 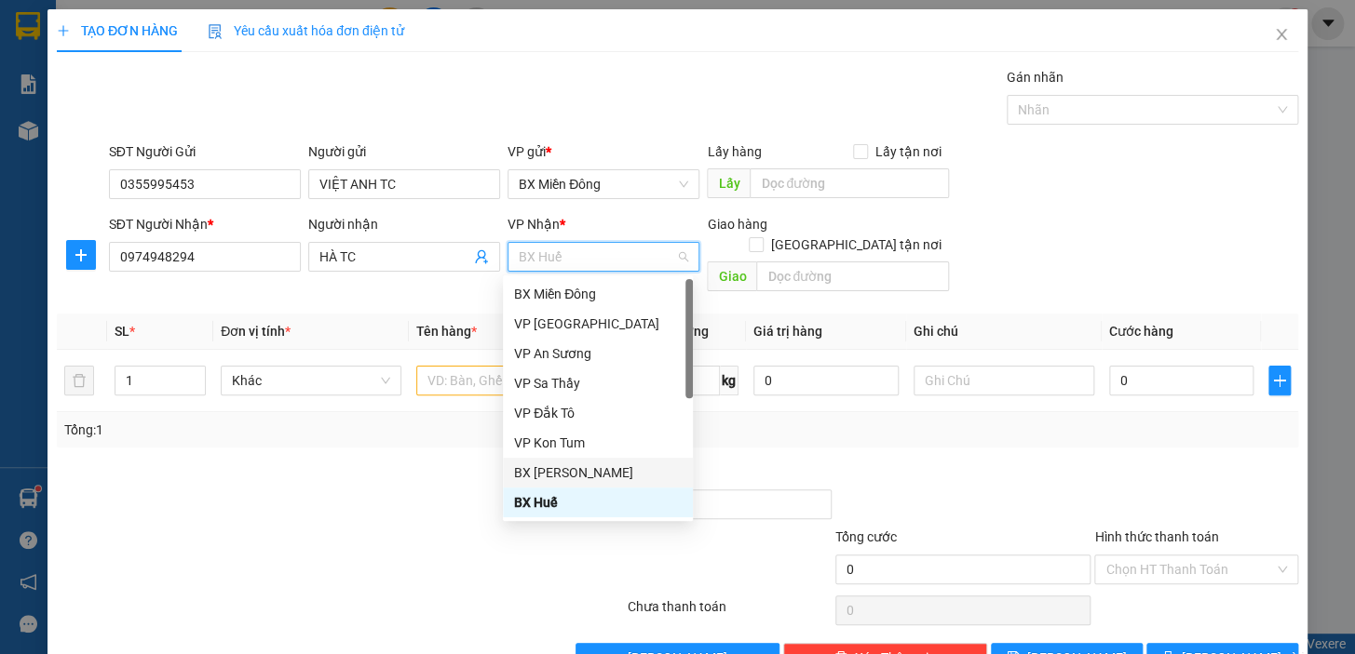 I want to click on div: HÀ TC, so click(x=234, y=72).